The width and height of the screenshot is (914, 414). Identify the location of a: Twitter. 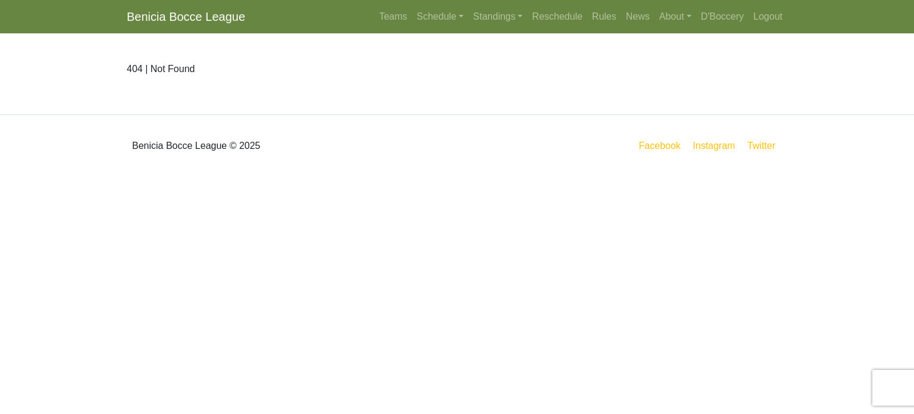
(765, 145).